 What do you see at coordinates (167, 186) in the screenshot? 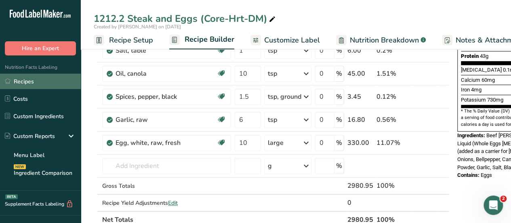
I see `div: Gross Totals` at bounding box center [167, 186].